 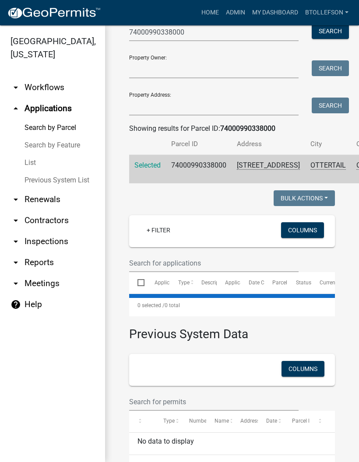 What do you see at coordinates (221, 421) in the screenshot?
I see `span: Name` at bounding box center [221, 421].